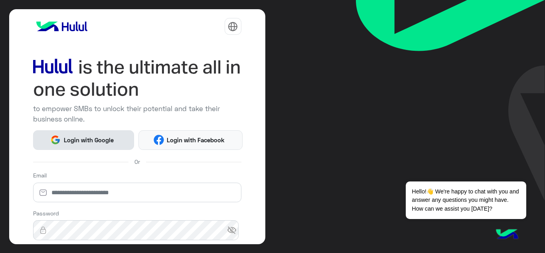  I want to click on img: lock, so click(43, 230).